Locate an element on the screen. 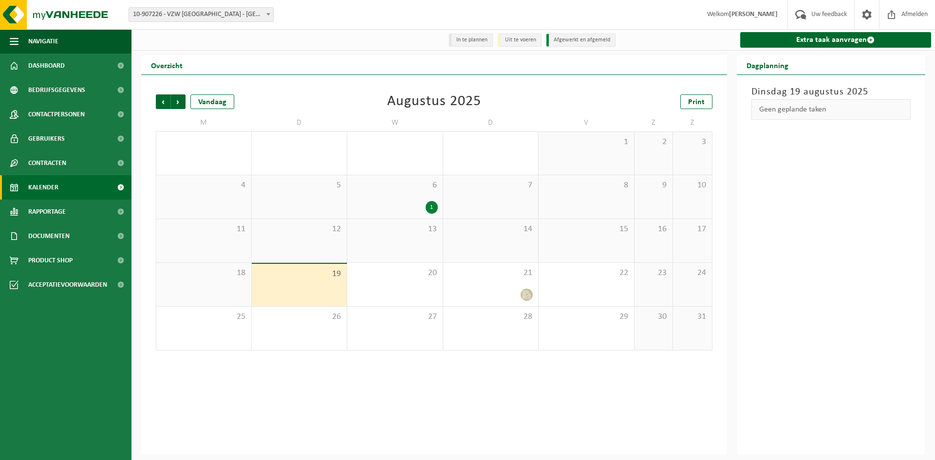  span: 28 is located at coordinates (491, 317).